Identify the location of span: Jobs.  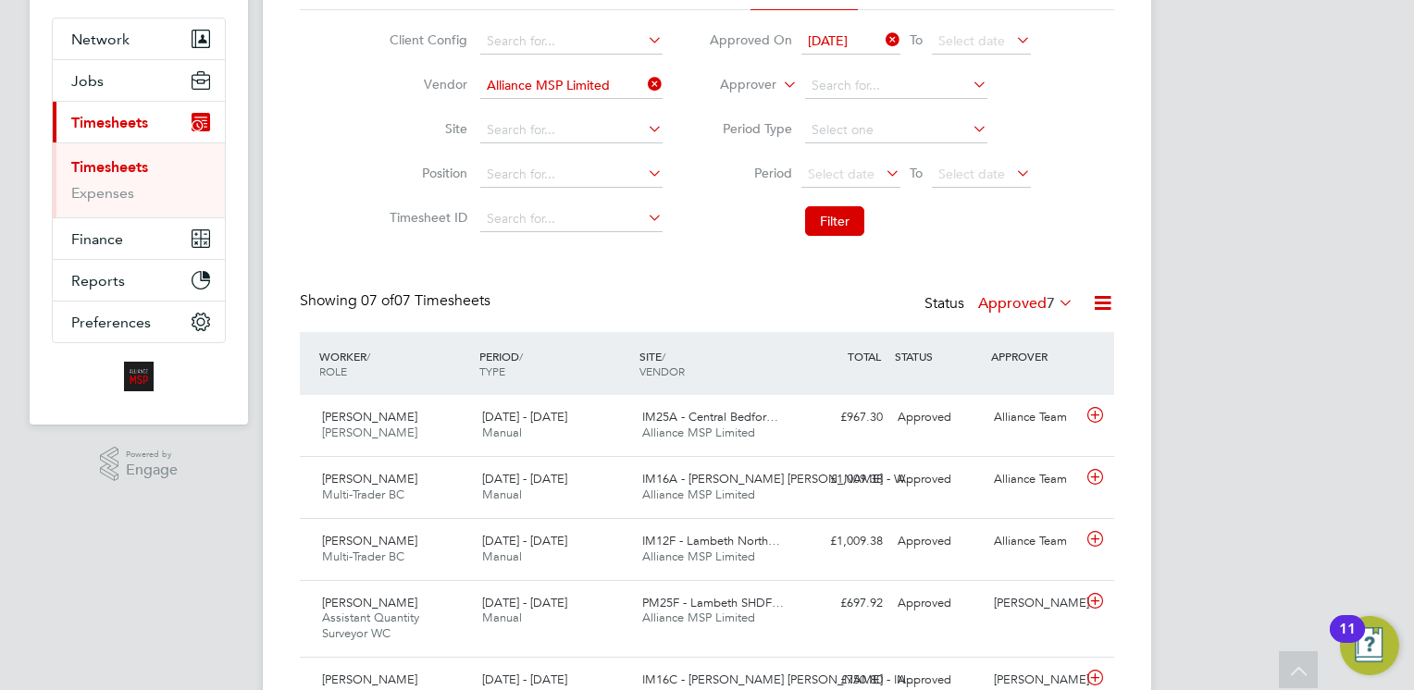
(87, 80).